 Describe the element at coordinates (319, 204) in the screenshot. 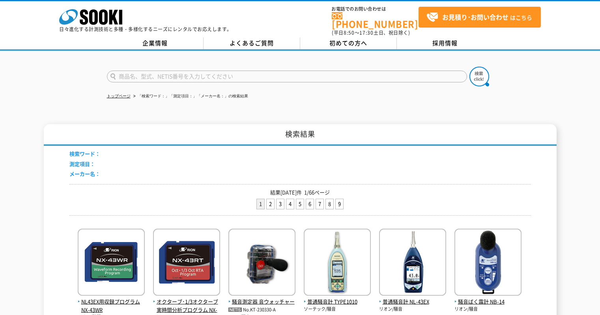

I see `a: 7` at that location.